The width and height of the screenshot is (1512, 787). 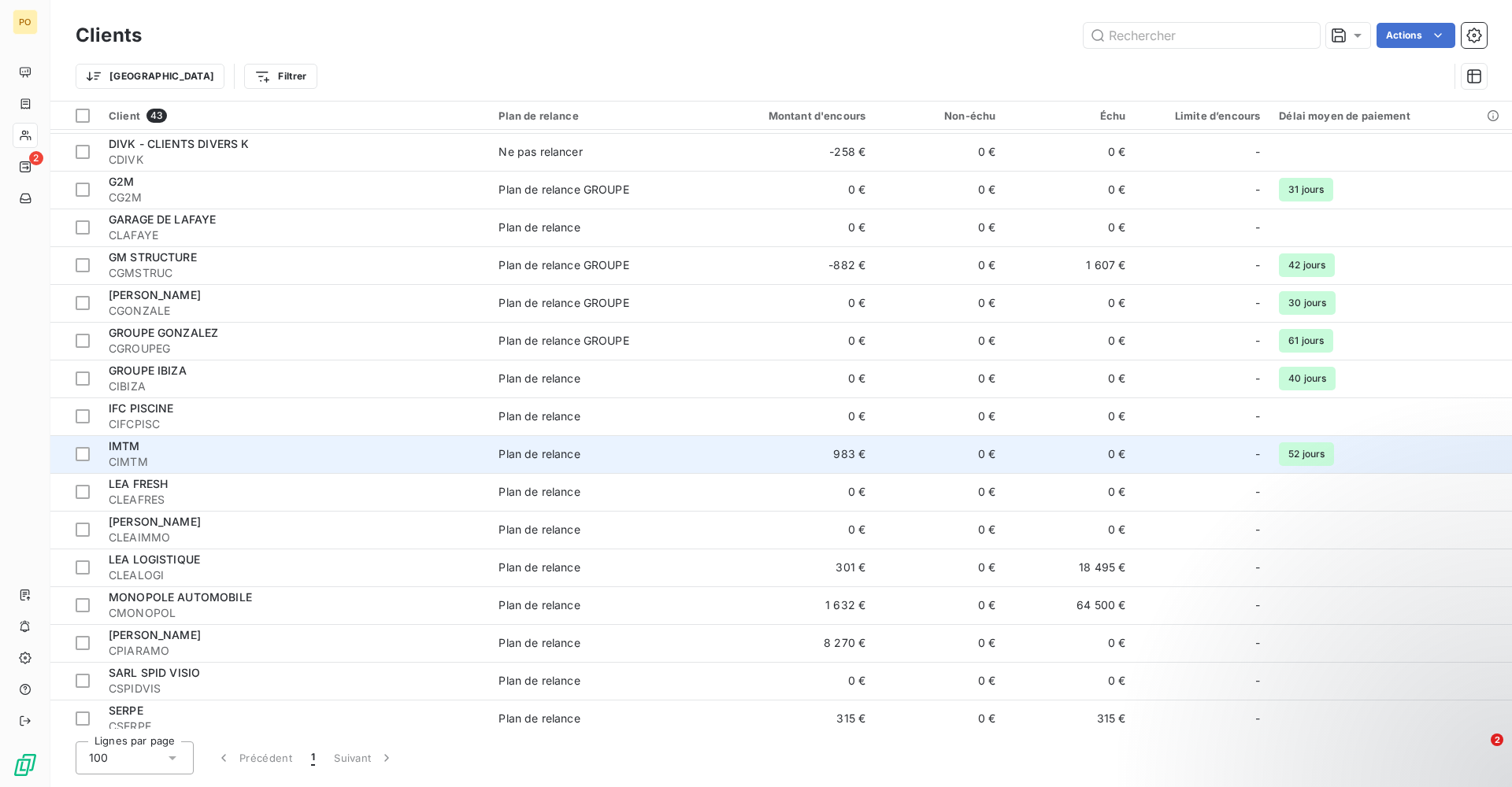 What do you see at coordinates (787, 643) in the screenshot?
I see `td: 8 270 €` at bounding box center [787, 643].